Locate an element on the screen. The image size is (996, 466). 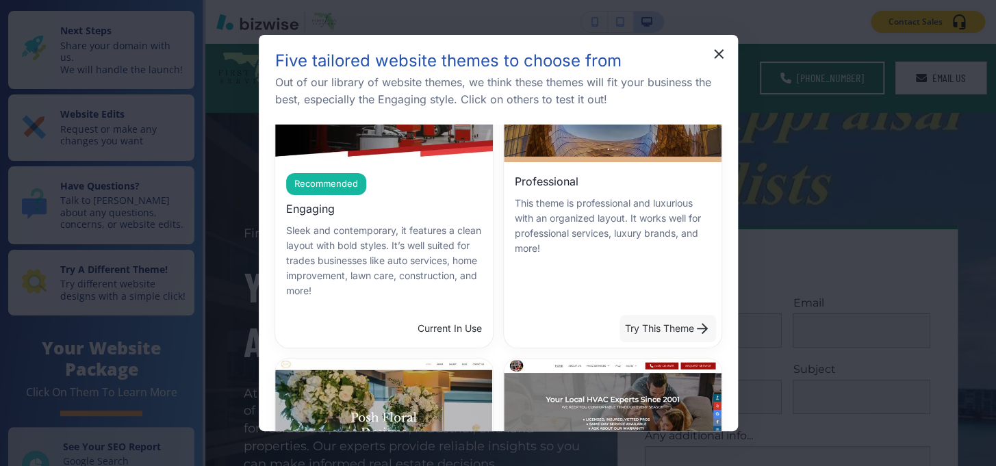
h6: Professional is located at coordinates (546, 181).